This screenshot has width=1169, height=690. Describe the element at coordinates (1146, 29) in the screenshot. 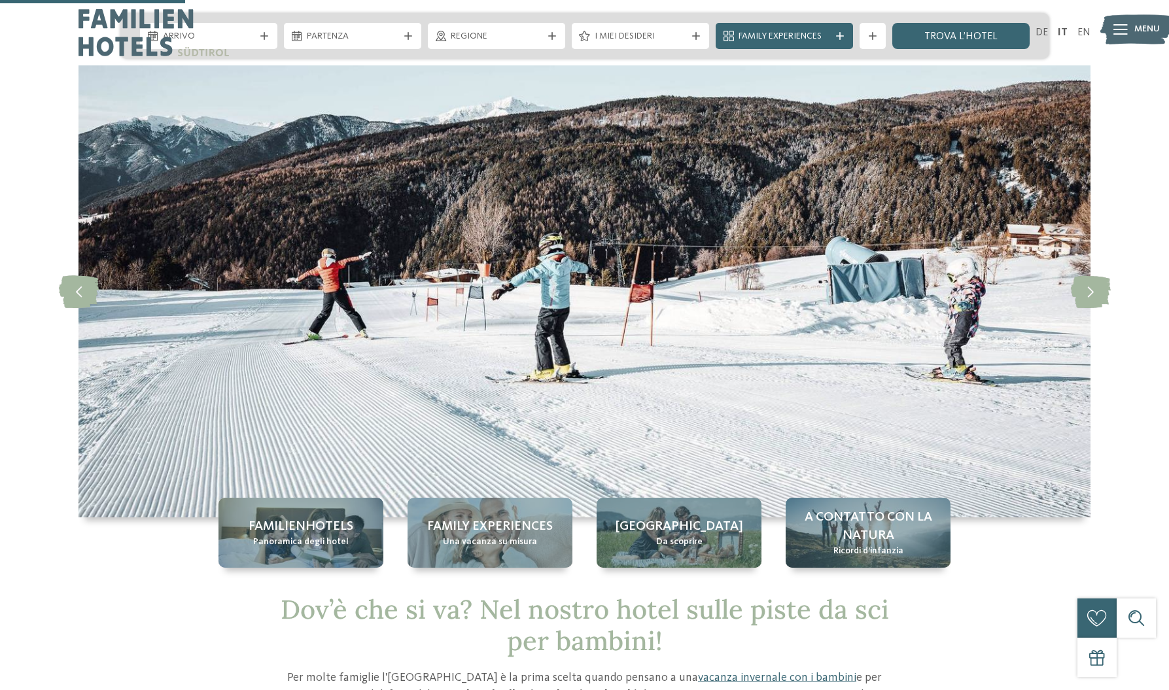

I see `span: Menu` at that location.